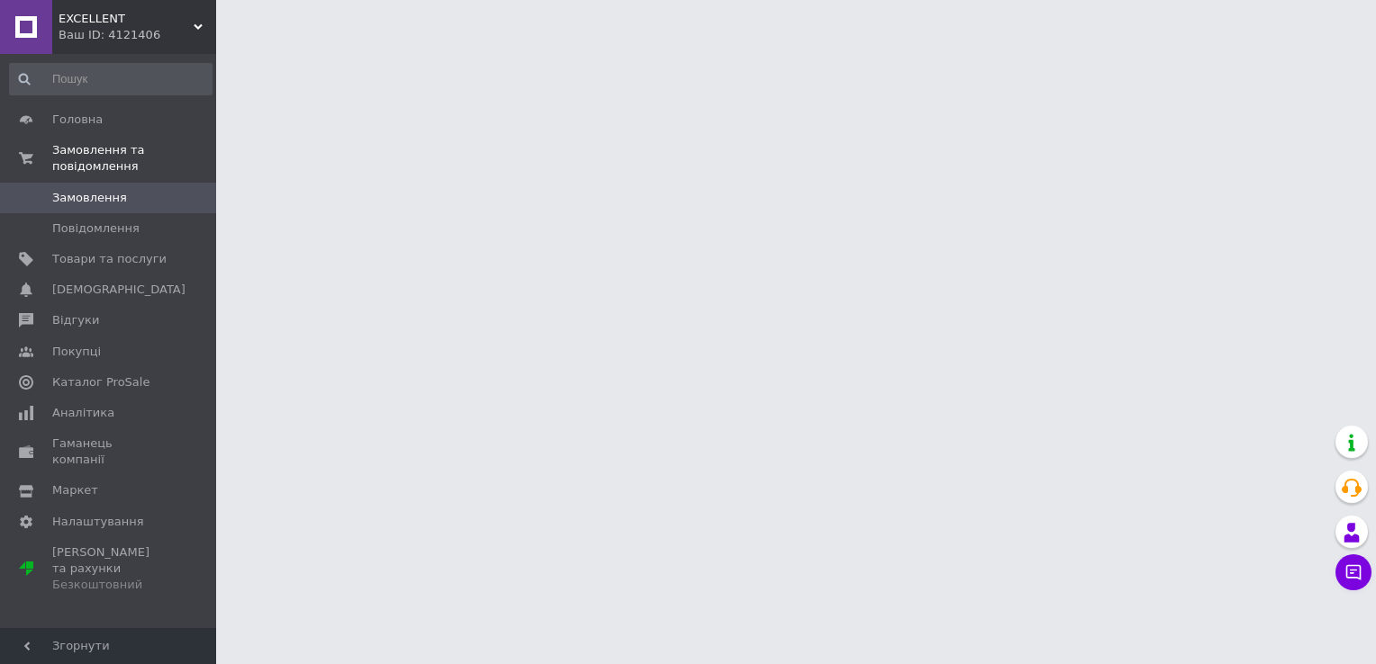  Describe the element at coordinates (111, 79) in the screenshot. I see `input: Пошук` at that location.